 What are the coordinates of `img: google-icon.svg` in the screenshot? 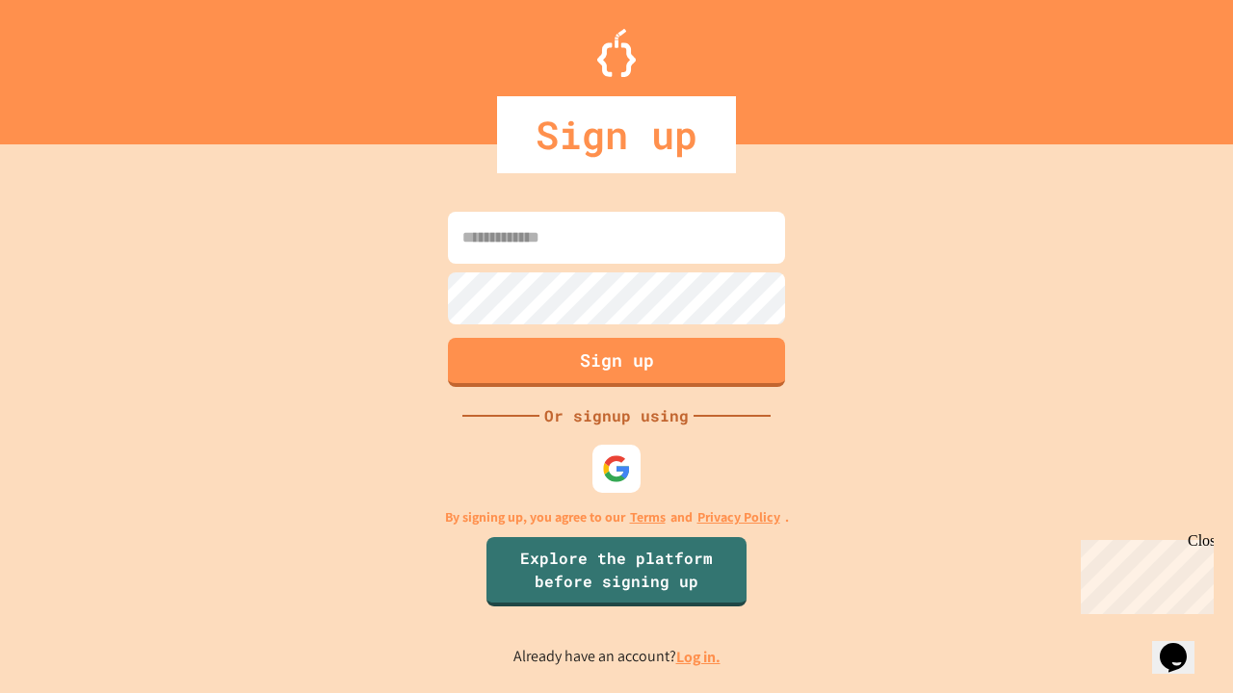 It's located at (616, 469).